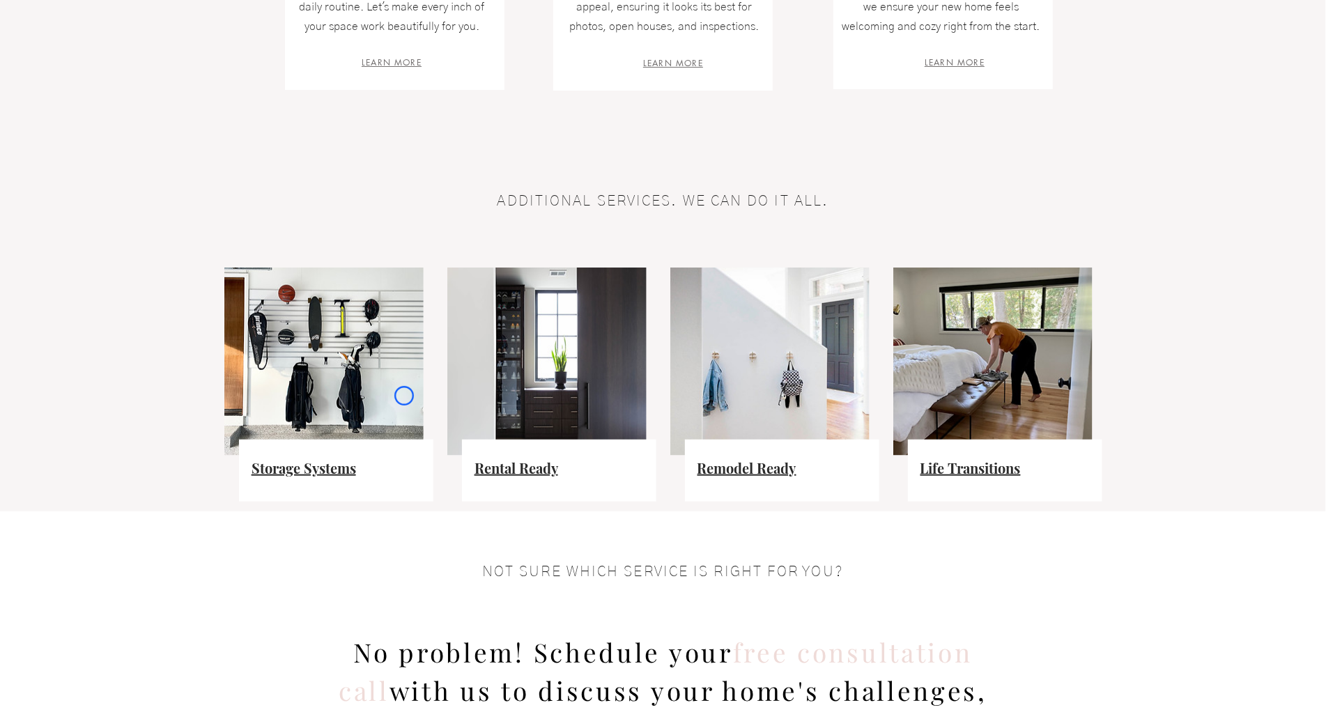 The image size is (1326, 719). Describe the element at coordinates (543, 651) in the screenshot. I see `span: No problem! Schedule your` at that location.